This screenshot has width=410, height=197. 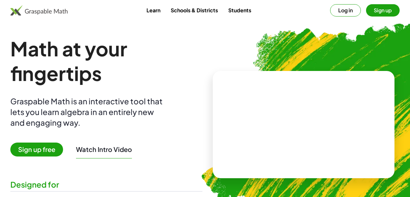 What do you see at coordinates (37, 149) in the screenshot?
I see `span: Sign up free` at bounding box center [37, 149].